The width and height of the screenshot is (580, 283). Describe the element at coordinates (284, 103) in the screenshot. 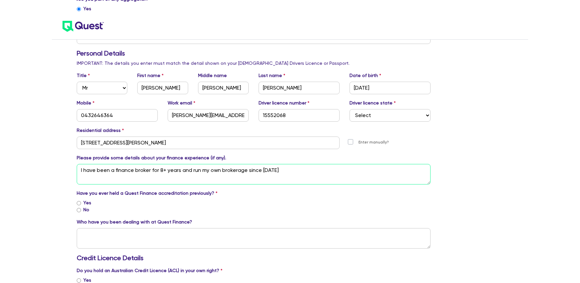

I see `label: Driver licence number` at that location.